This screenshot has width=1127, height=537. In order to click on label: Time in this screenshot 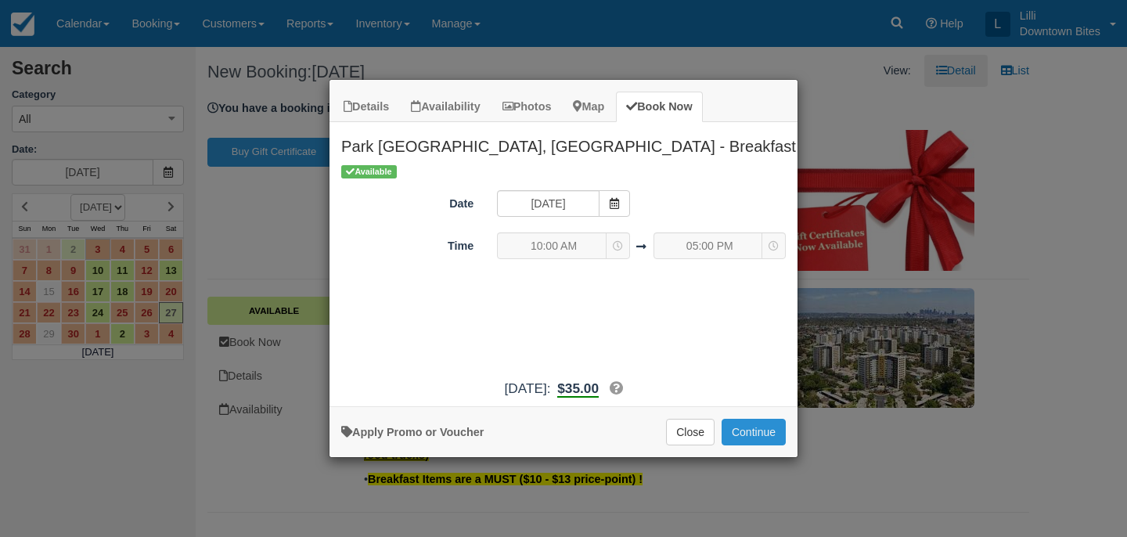, I will do `click(407, 243)`.